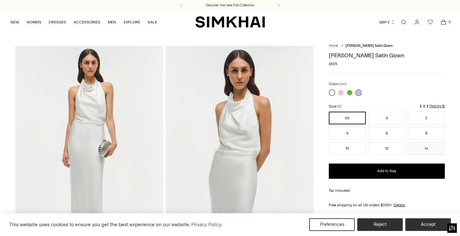  I want to click on a: Home, so click(333, 46).